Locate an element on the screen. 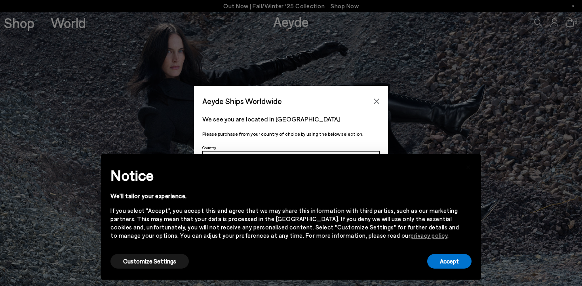 Image resolution: width=582 pixels, height=286 pixels. button: Close is located at coordinates (376, 101).